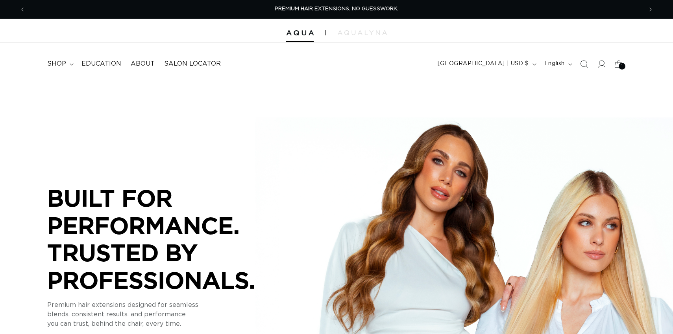  Describe the element at coordinates (557, 64) in the screenshot. I see `button: English` at that location.